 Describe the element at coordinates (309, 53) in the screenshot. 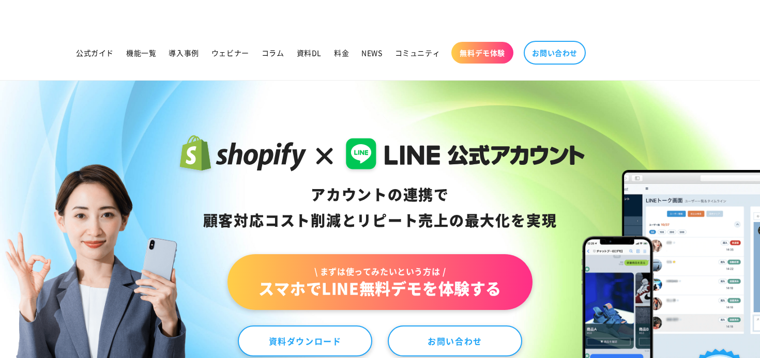

I see `span: 資料DL` at that location.